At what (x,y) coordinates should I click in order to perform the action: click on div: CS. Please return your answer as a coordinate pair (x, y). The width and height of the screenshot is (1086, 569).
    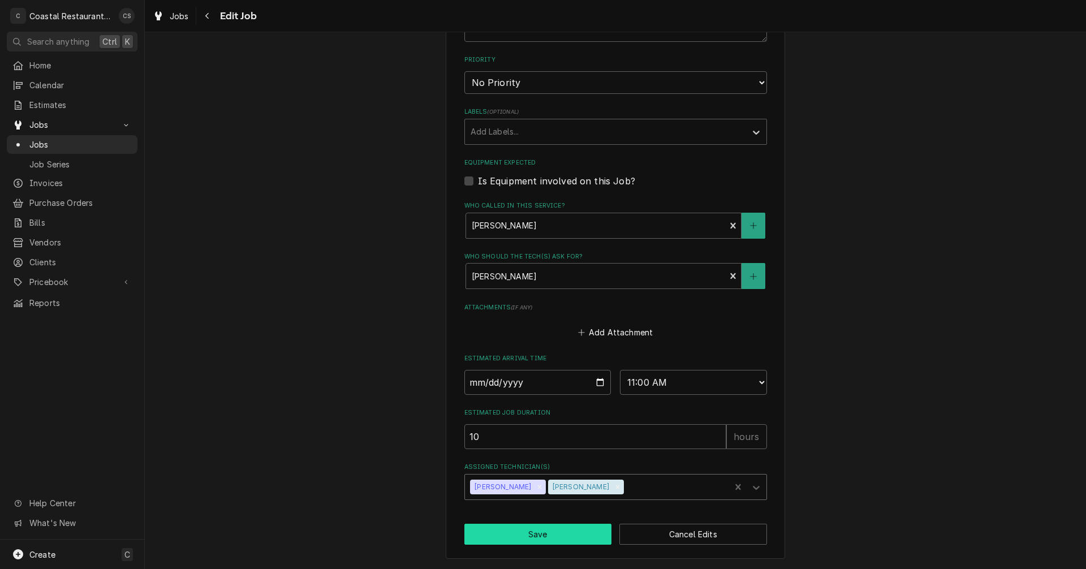
    Looking at the image, I should click on (127, 16).